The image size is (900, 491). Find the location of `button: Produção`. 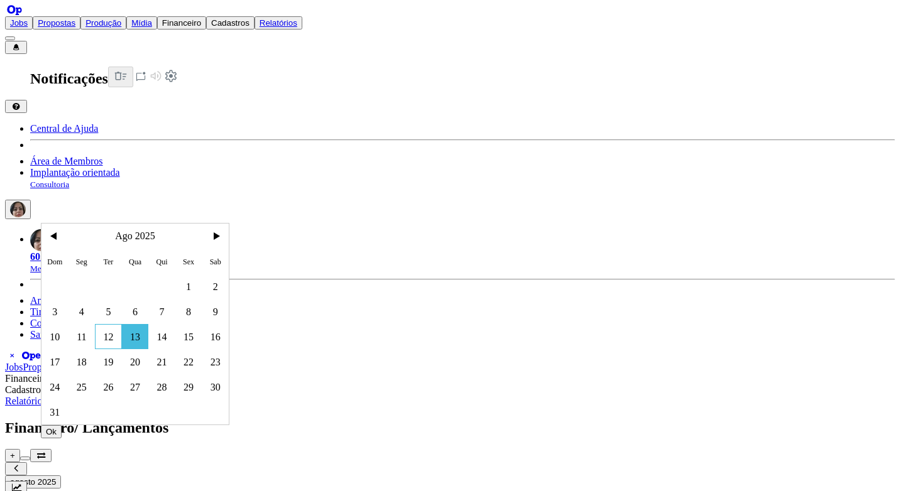

button: Produção is located at coordinates (103, 23).